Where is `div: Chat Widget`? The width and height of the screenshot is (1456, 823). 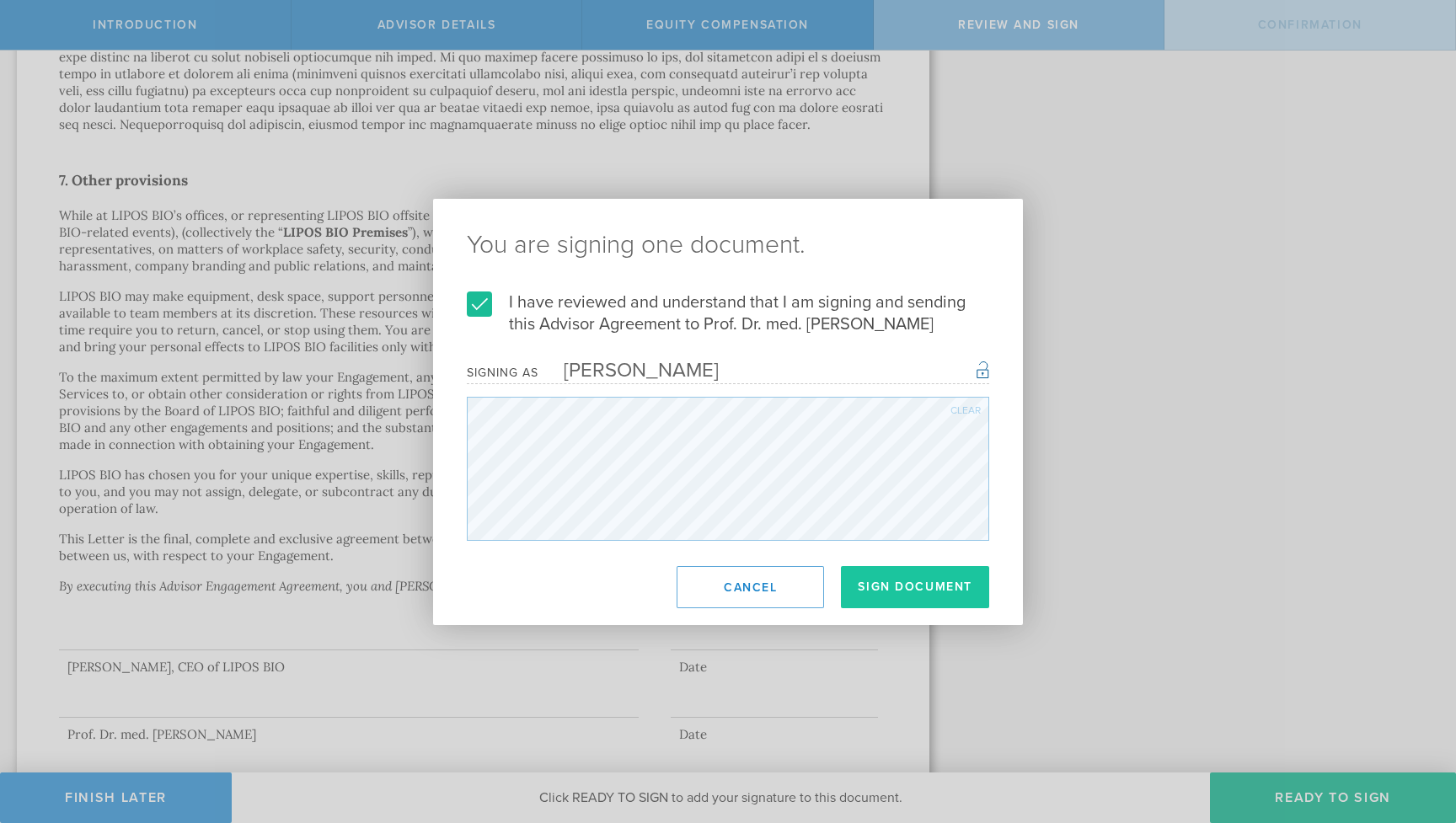
div: Chat Widget is located at coordinates (1414, 732).